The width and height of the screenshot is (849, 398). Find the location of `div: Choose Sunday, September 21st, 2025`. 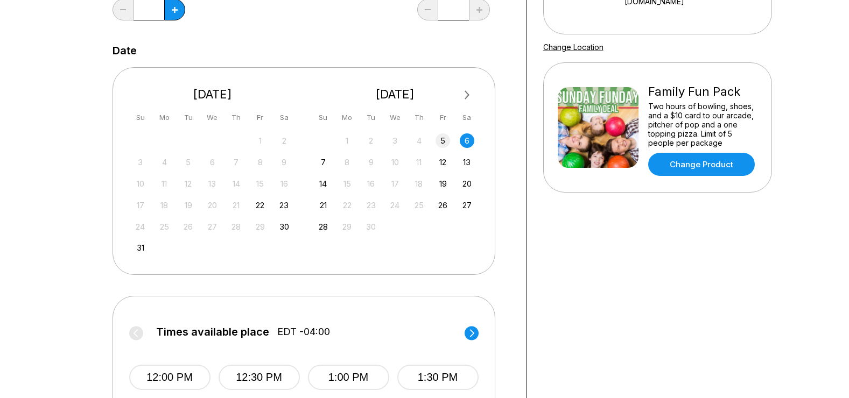

div: Choose Sunday, September 21st, 2025 is located at coordinates (323, 205).